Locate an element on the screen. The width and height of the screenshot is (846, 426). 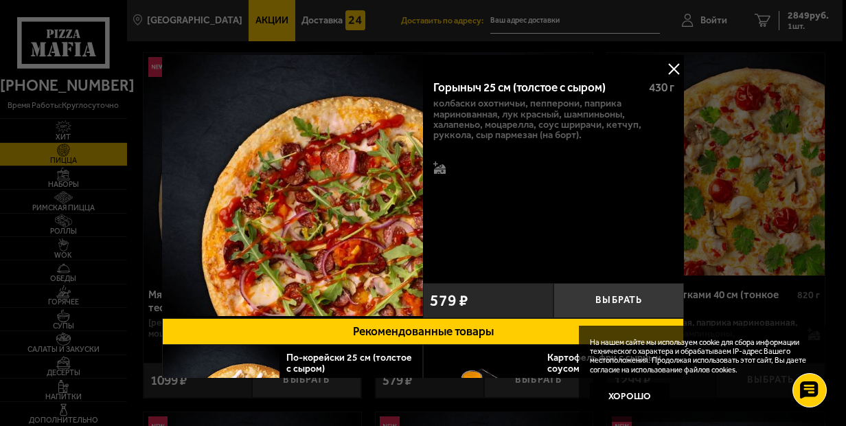
a: Горыныч 25 см (толстое с сыром) is located at coordinates (293, 186).